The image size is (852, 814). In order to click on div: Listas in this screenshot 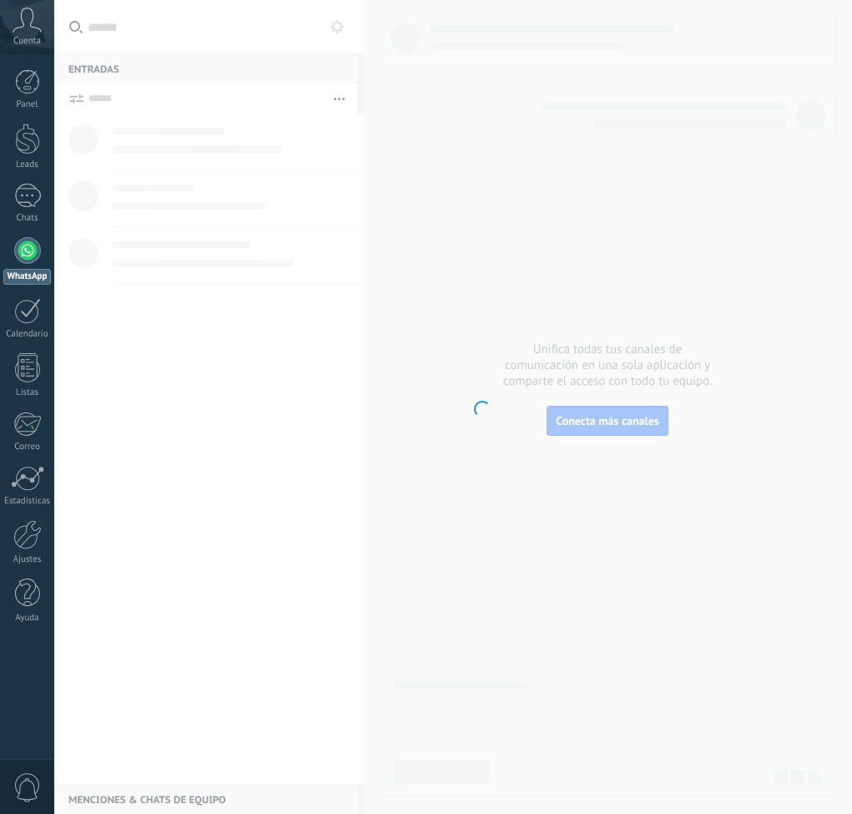, I will do `click(28, 392)`.